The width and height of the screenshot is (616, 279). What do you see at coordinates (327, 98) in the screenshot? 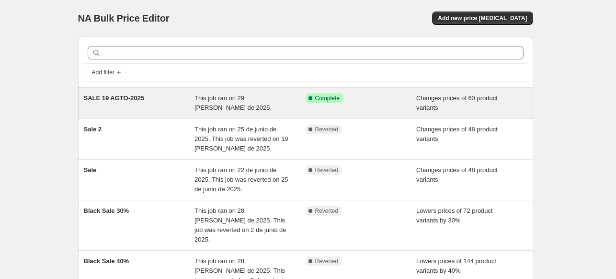
I see `span: Complete` at bounding box center [327, 98].